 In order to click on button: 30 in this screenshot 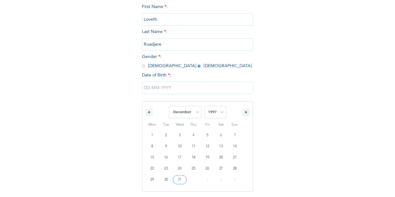, I will do `click(166, 180)`.